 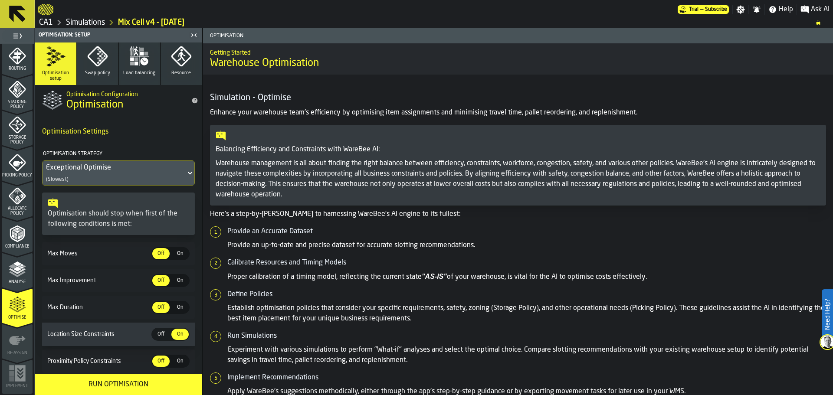 What do you see at coordinates (756, 10) in the screenshot?
I see `label: button-toggle-Notifications` at bounding box center [756, 10].